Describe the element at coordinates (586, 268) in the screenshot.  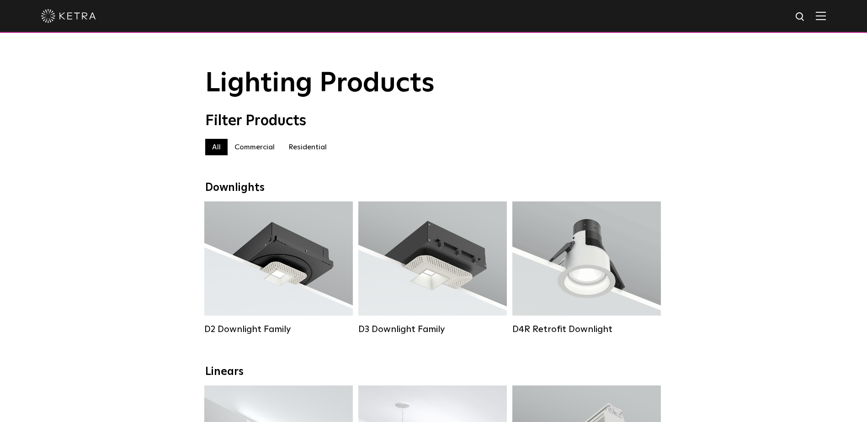
I see `a: D4R Retrofit Downlight Lumen Output:800Colors:White / BlackBeam Angles:15° / 25° / 40° / 60°Watta...` at that location.